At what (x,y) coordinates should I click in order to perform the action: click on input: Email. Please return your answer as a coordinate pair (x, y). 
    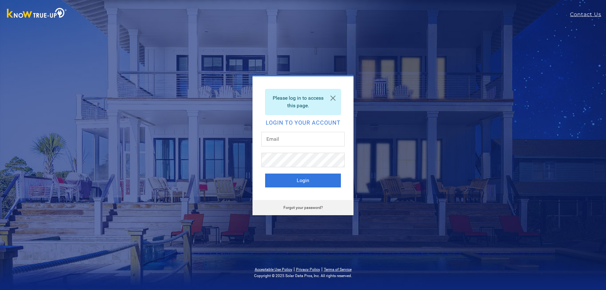
    Looking at the image, I should click on (303, 139).